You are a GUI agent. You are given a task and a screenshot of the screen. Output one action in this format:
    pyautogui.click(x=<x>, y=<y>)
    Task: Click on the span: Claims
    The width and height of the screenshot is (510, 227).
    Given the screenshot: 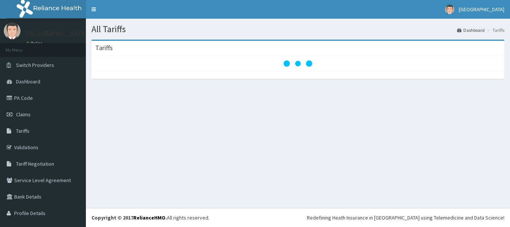 What is the action you would take?
    pyautogui.click(x=23, y=114)
    